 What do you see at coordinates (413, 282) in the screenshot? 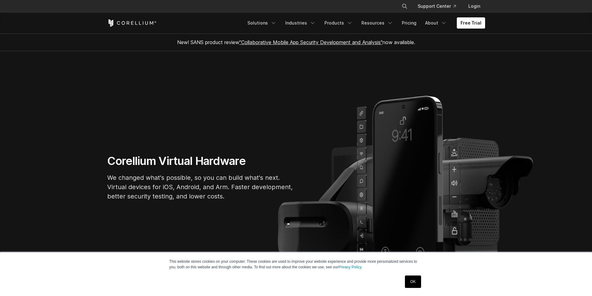
I see `a: OK` at bounding box center [413, 282].